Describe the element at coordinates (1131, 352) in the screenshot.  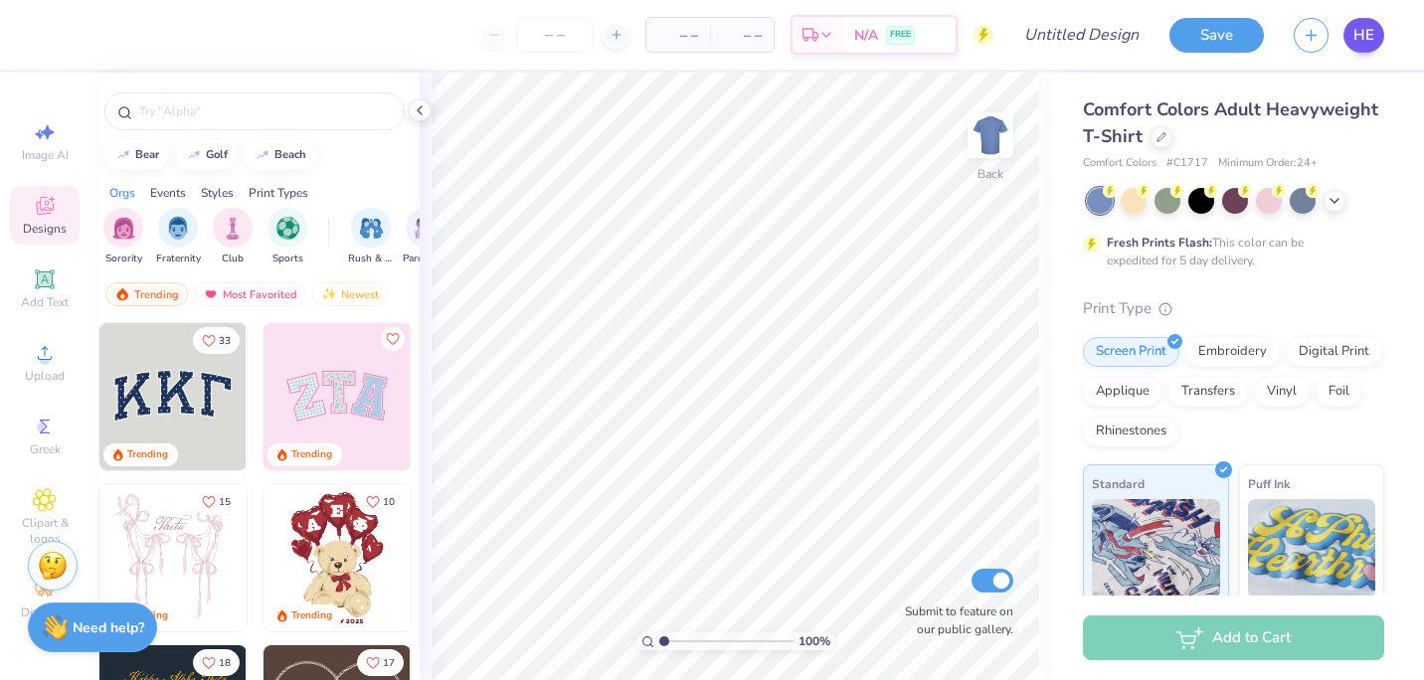
I see `div: Screen Print` at that location.